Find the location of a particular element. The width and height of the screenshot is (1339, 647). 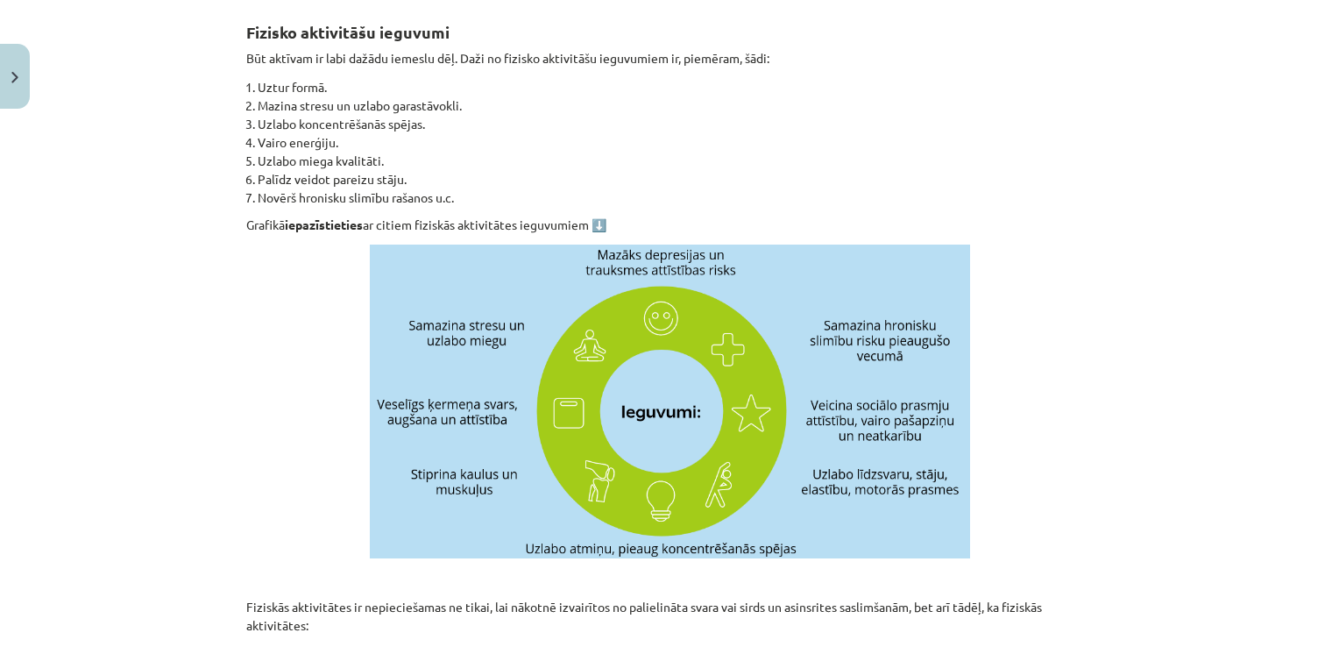

li: Vairo enerģiju. is located at coordinates (675, 142).